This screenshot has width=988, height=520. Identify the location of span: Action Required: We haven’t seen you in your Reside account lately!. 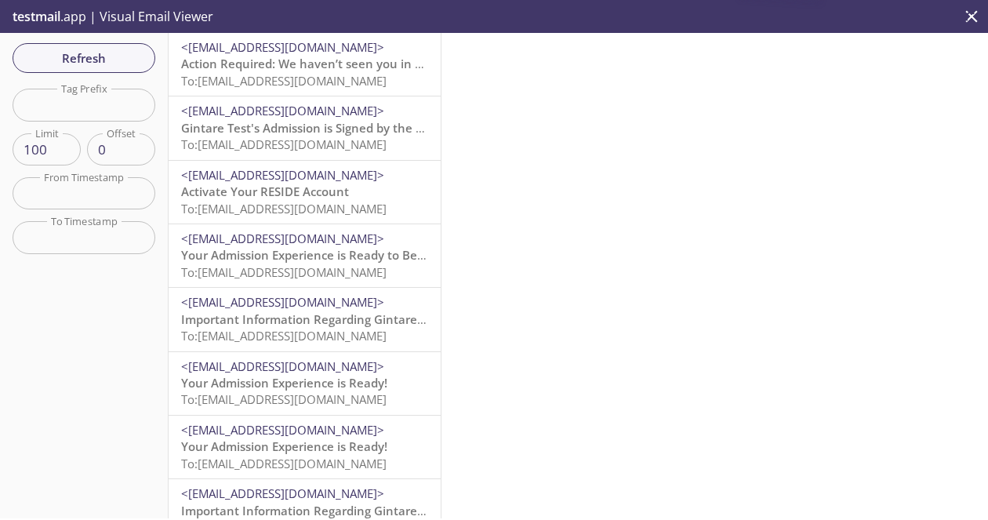
(374, 63).